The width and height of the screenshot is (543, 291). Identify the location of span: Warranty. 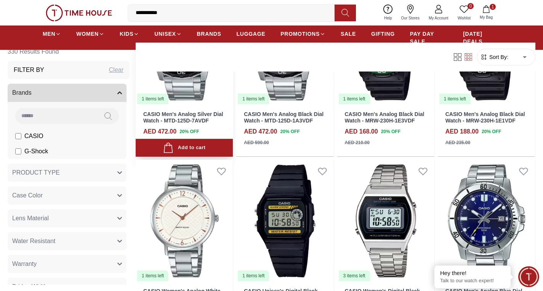
(24, 264).